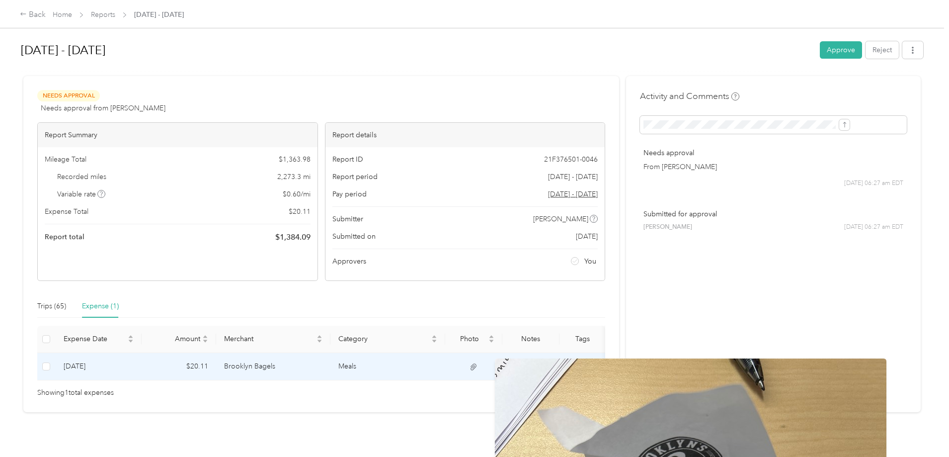 The width and height of the screenshot is (949, 457). Describe the element at coordinates (349, 194) in the screenshot. I see `span: Pay period` at that location.